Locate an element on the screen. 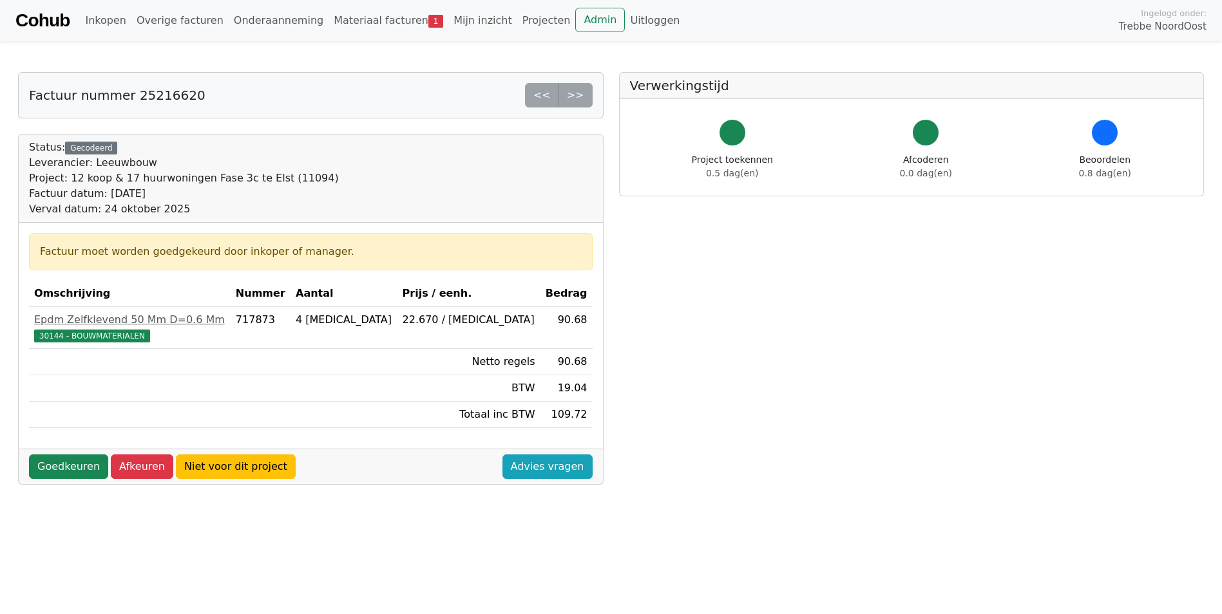  a: Afkeuren is located at coordinates (142, 467).